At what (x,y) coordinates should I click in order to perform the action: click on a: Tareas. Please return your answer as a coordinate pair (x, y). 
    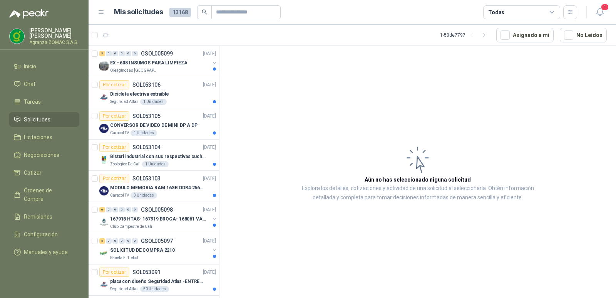
    Looking at the image, I should click on (44, 102).